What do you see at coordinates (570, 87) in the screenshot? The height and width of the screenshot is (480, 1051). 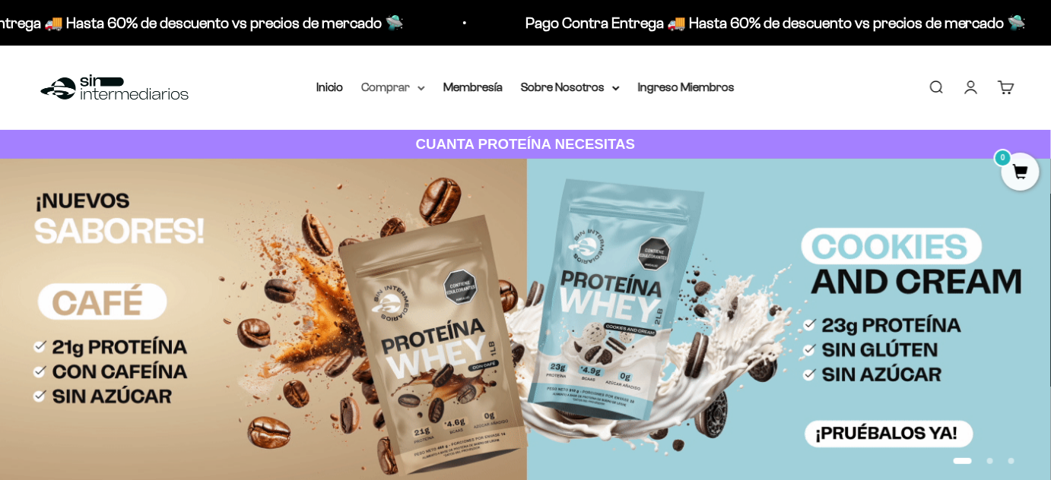 I see `summary: Sobre Nosotros` at bounding box center [570, 87].